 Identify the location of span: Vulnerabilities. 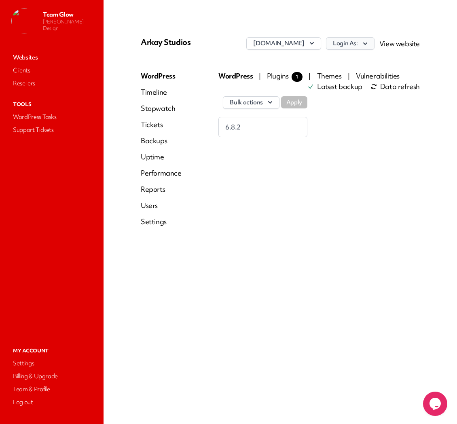
(377, 76).